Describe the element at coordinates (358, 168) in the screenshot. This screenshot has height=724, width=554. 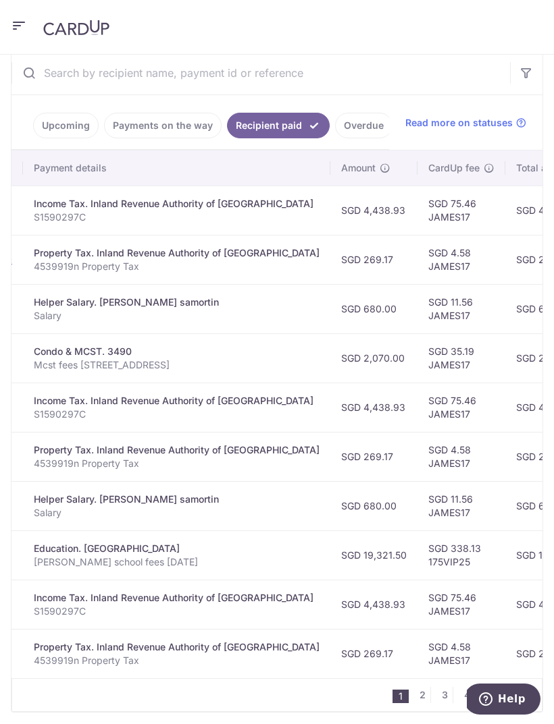
I see `span: Amount` at that location.